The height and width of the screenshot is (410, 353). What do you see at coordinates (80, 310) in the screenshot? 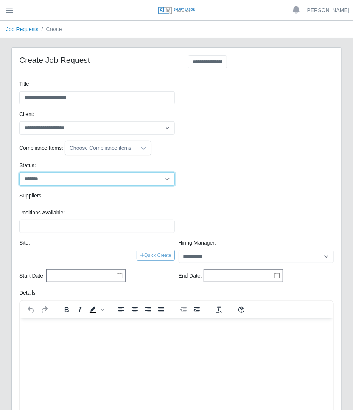
I see `button: Italic` at bounding box center [80, 310].